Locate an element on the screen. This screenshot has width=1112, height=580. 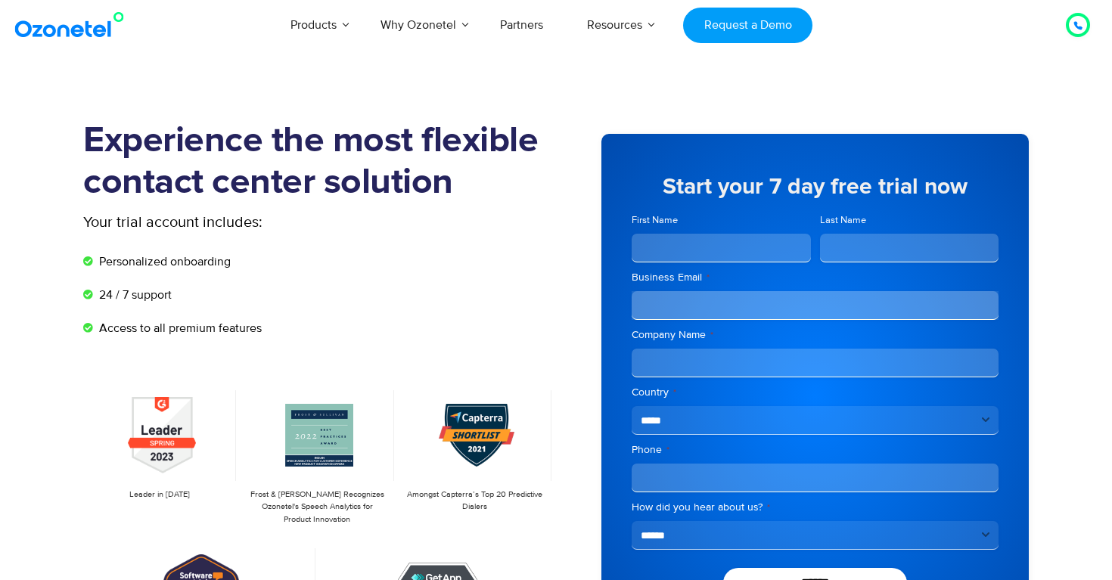
label: Company Name is located at coordinates (815, 335).